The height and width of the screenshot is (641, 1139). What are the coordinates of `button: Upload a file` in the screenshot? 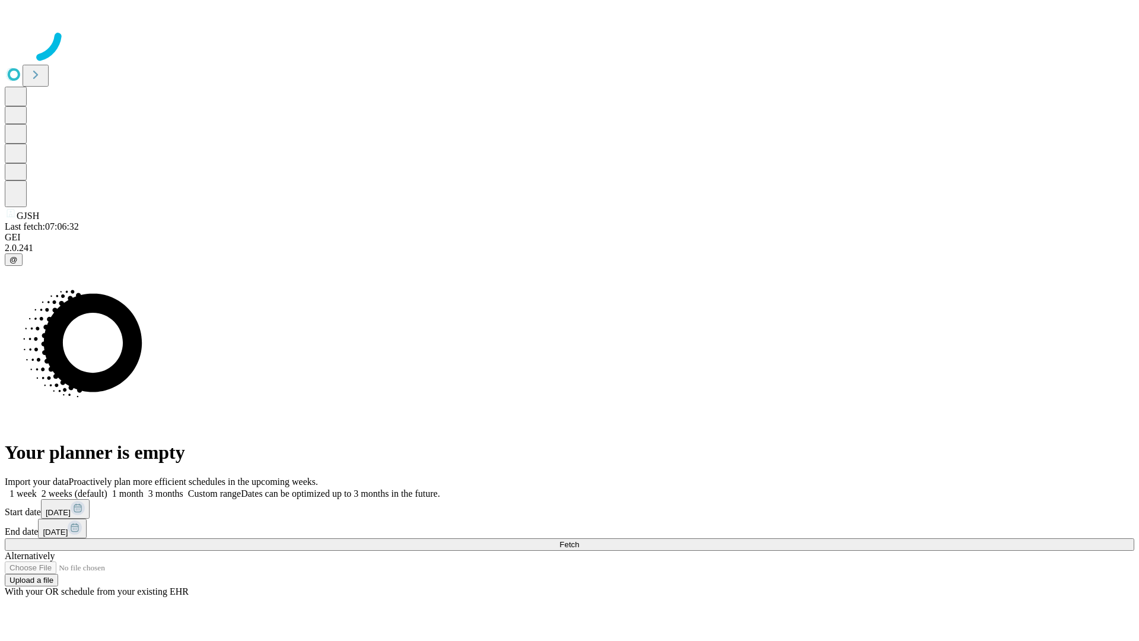 It's located at (31, 580).